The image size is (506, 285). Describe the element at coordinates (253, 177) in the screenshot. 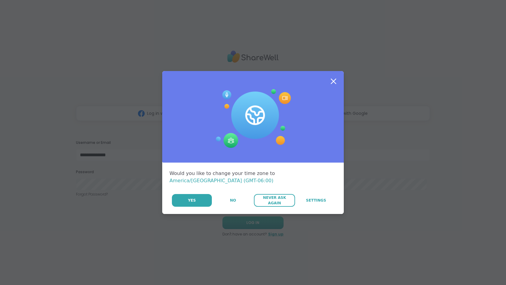

I see `div: Would you like to change your time zone to` at that location.